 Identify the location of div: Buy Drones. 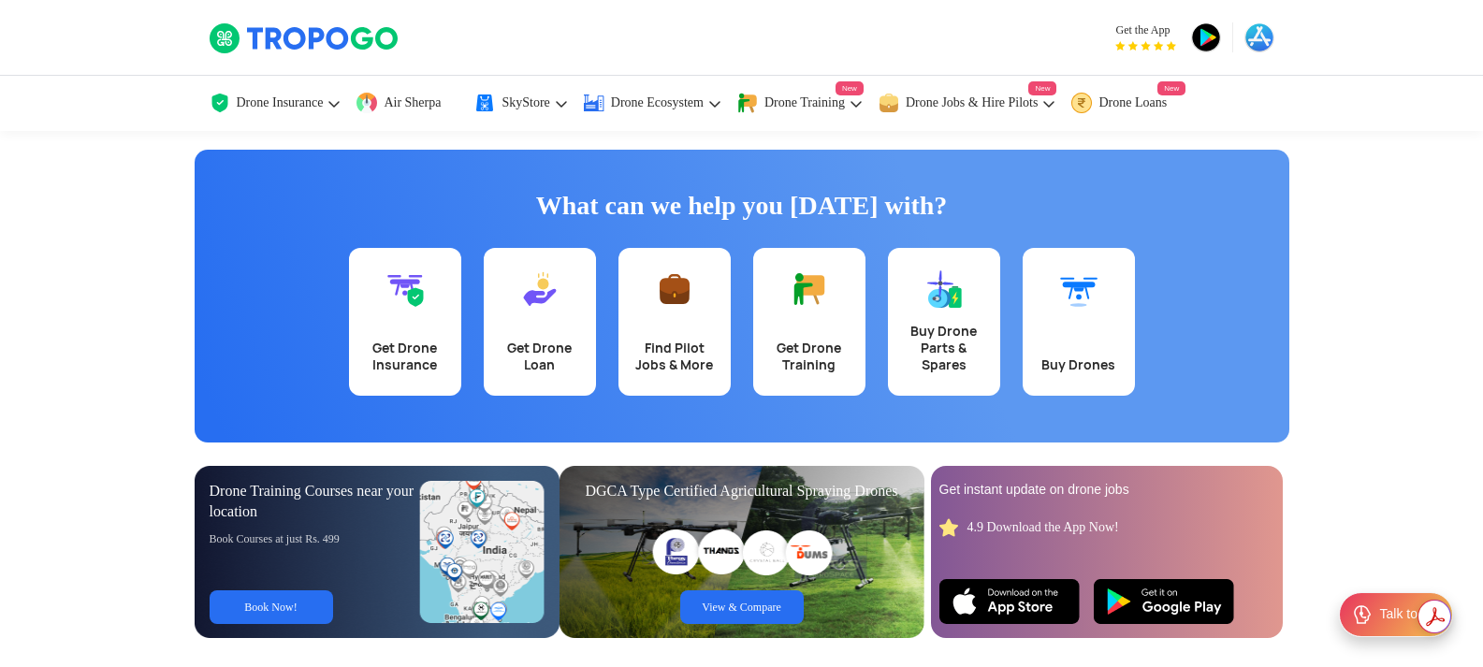
(1079, 365).